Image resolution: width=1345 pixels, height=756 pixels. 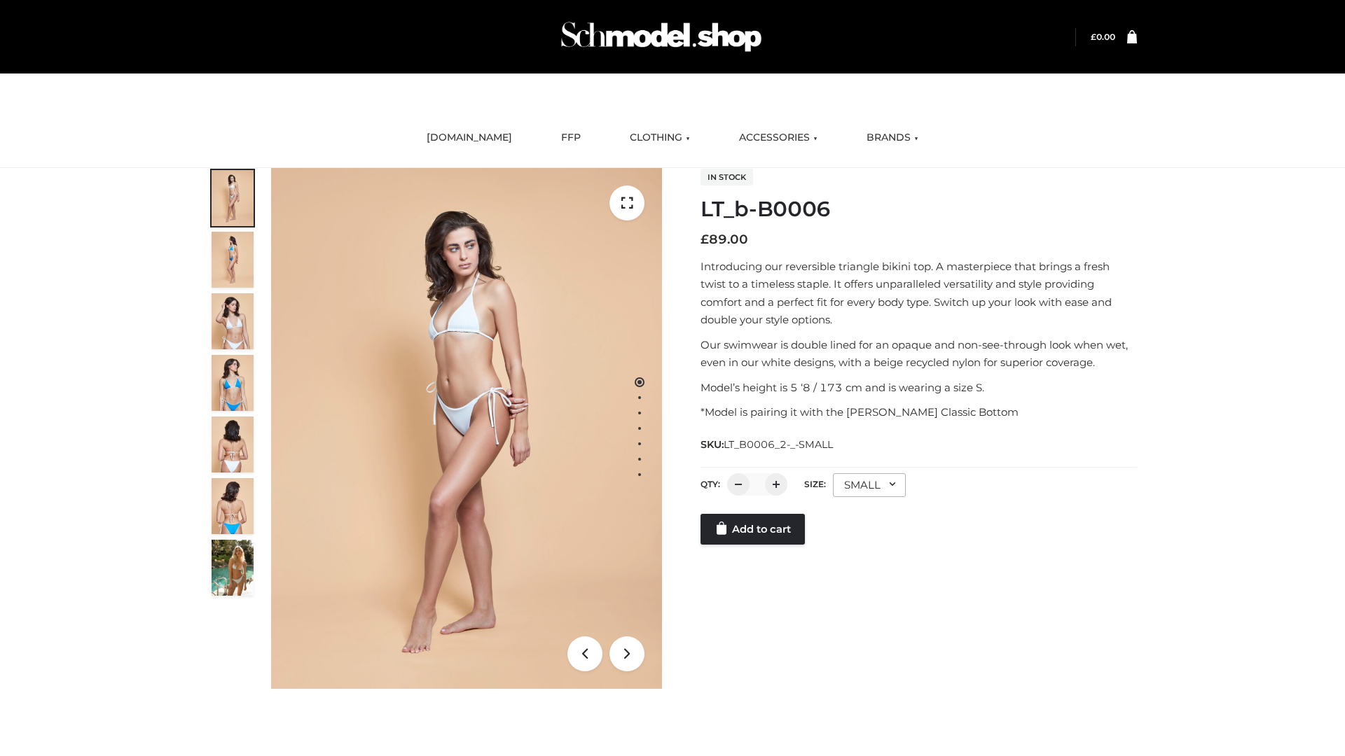 I want to click on a: ACCESSORIES, so click(x=778, y=138).